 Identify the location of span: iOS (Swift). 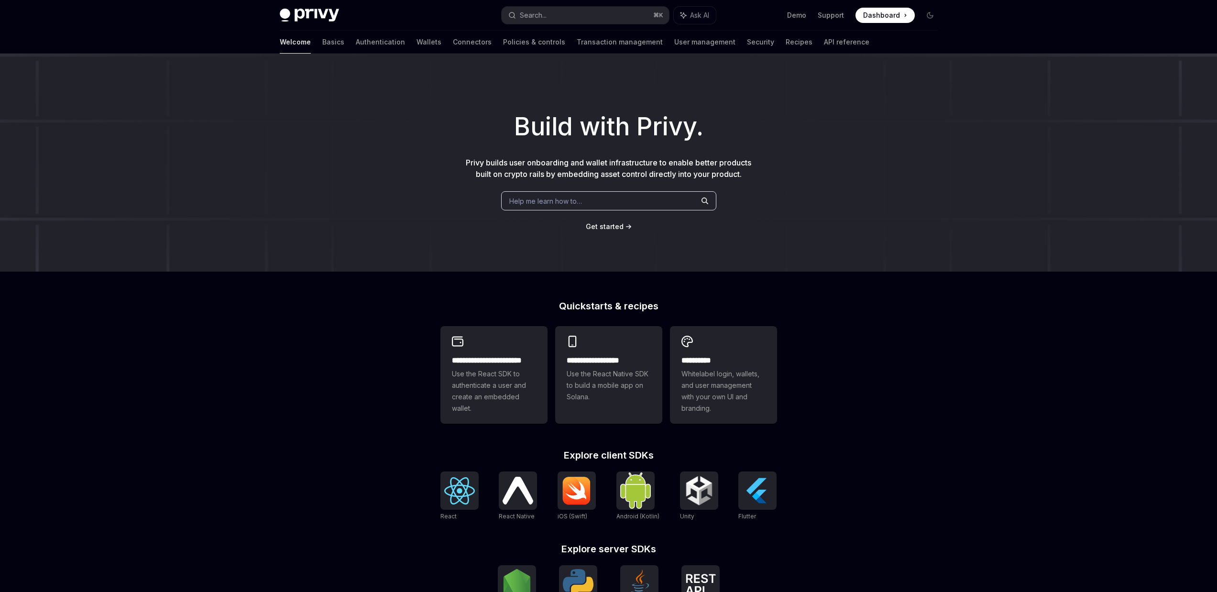
(572, 516).